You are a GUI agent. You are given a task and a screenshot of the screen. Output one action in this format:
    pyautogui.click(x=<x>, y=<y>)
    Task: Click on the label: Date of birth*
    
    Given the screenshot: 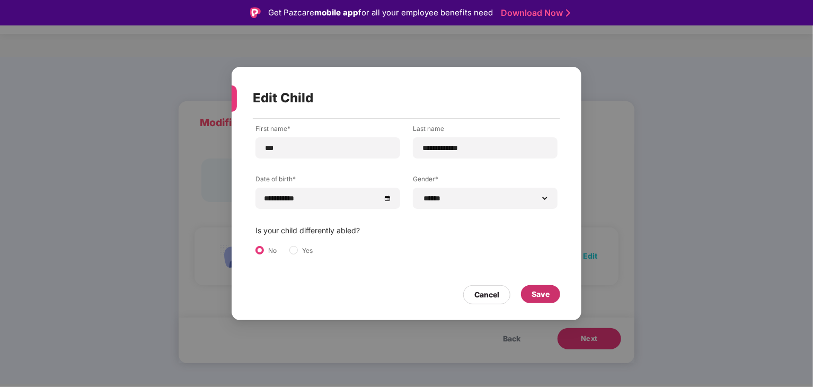 What is the action you would take?
    pyautogui.click(x=327, y=181)
    